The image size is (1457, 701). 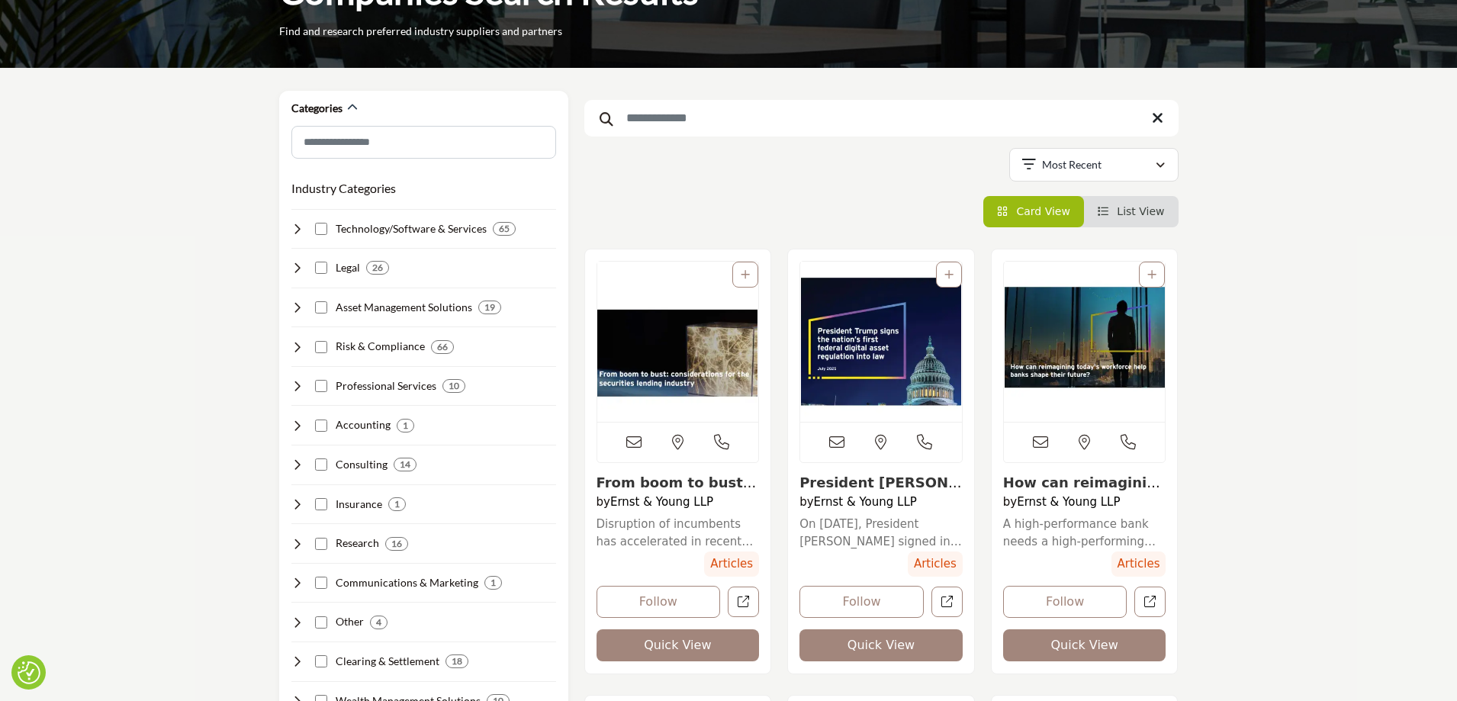 I want to click on input: Select Asset Management Solutions checkbox, so click(x=321, y=307).